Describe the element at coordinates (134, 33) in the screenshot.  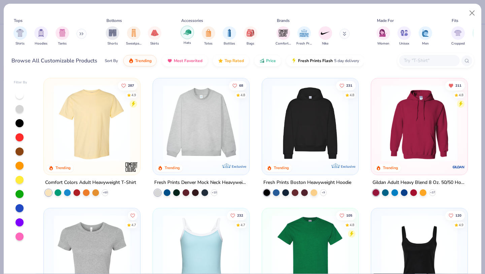
I see `img: Sweatpants Image` at that location.